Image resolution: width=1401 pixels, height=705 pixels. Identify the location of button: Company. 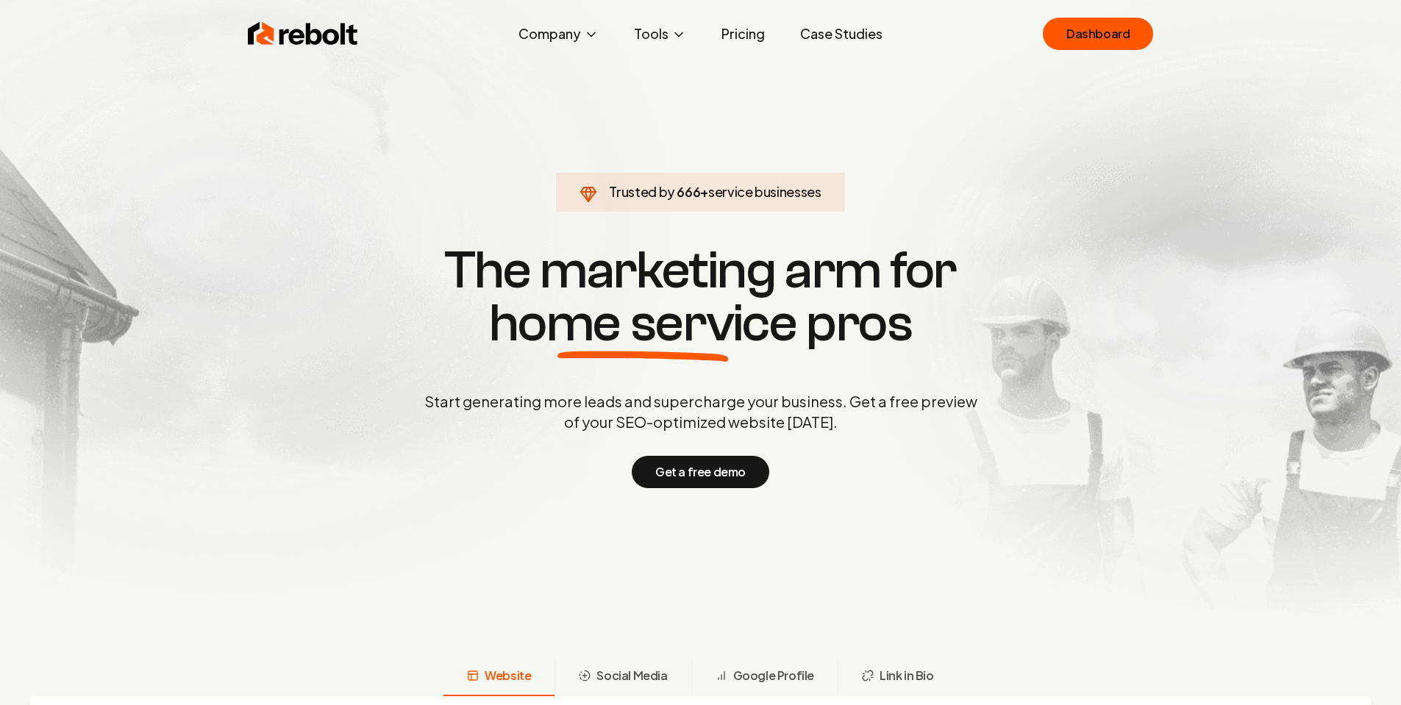
(558, 34).